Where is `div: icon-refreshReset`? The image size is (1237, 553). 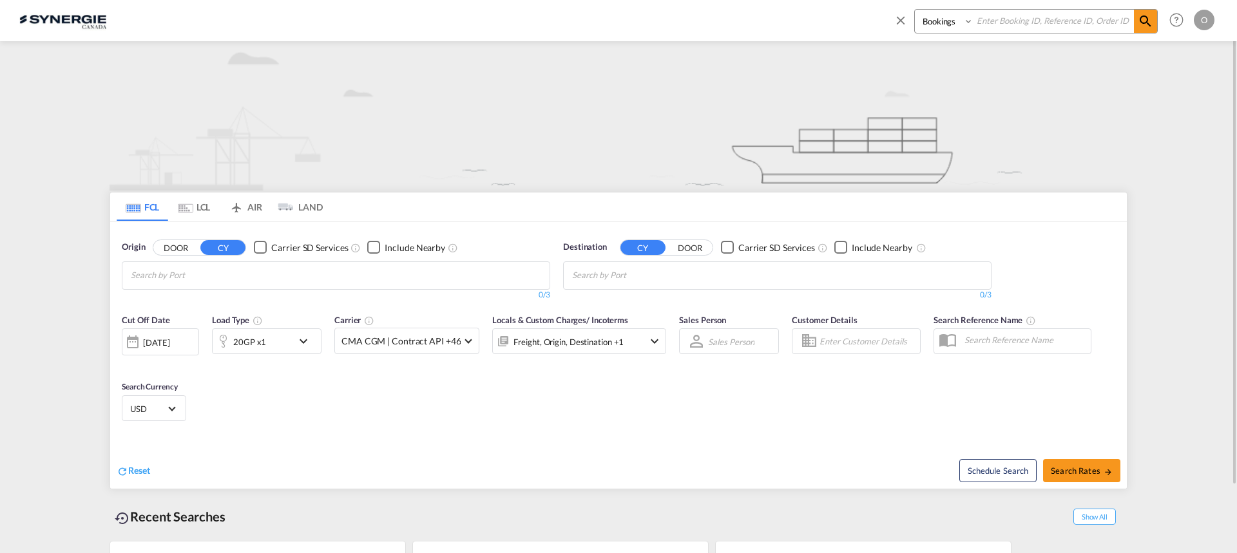 div: icon-refreshReset is located at coordinates (133, 472).